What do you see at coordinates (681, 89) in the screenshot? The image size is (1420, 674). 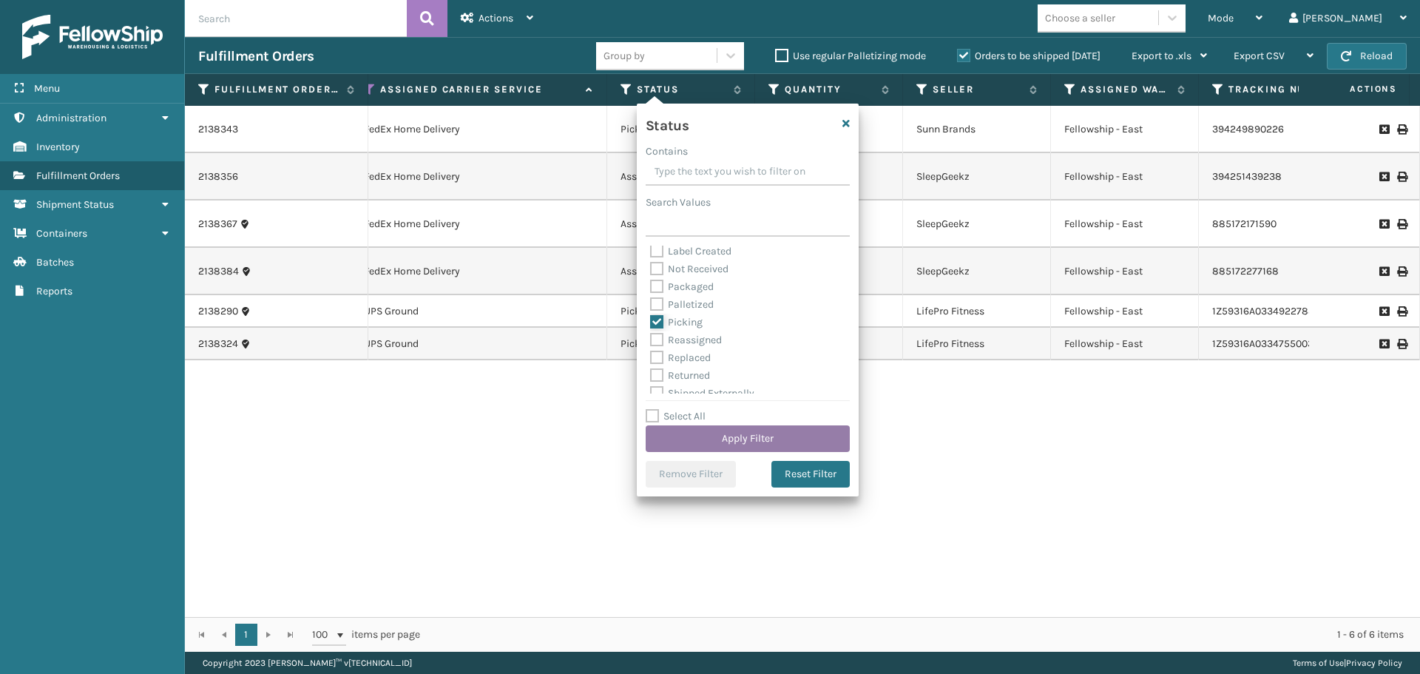 I see `label: Status` at bounding box center [681, 89].